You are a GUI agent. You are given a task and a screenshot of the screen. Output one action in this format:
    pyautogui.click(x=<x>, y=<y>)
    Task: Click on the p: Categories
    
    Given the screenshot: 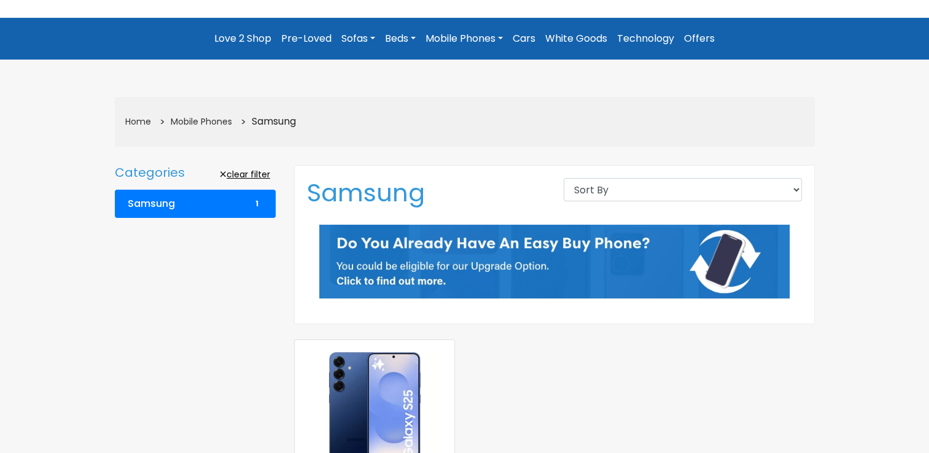 What is the action you would take?
    pyautogui.click(x=150, y=172)
    